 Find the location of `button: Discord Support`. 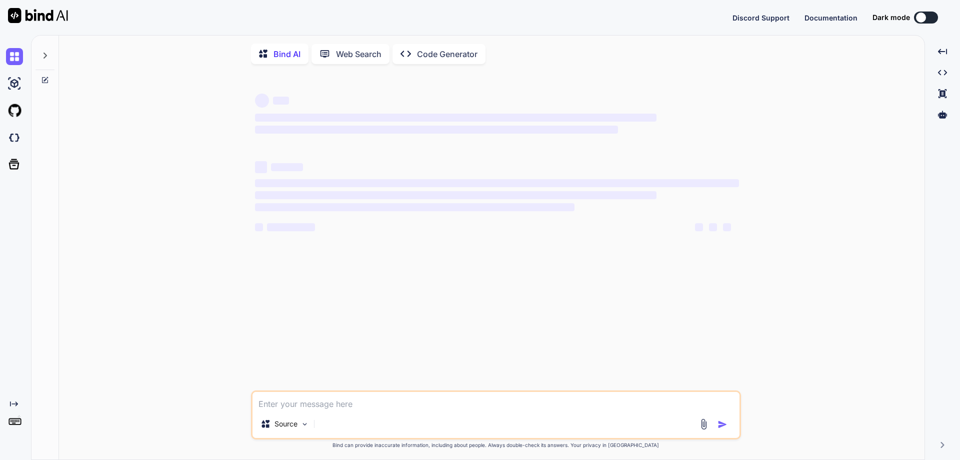

button: Discord Support is located at coordinates (761, 18).